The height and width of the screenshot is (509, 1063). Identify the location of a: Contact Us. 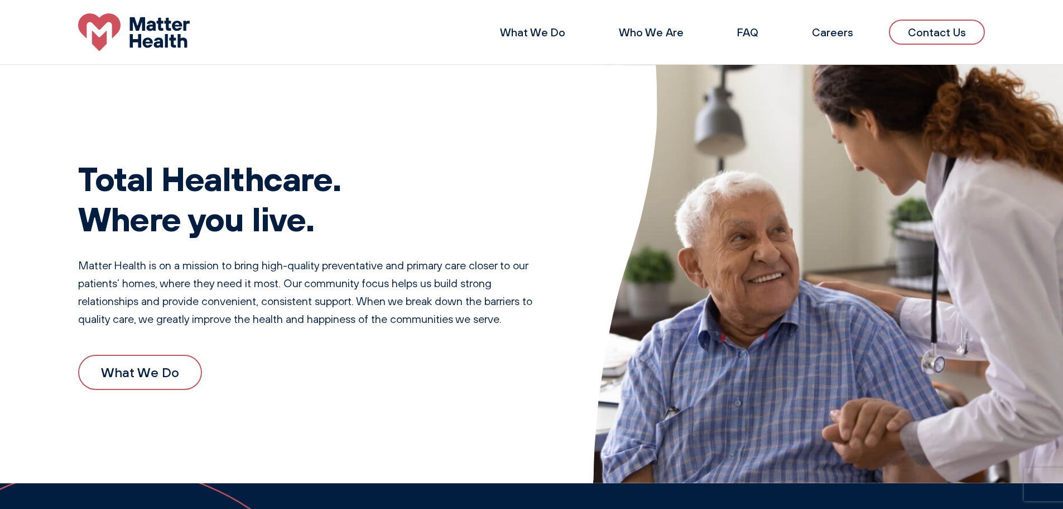
(937, 32).